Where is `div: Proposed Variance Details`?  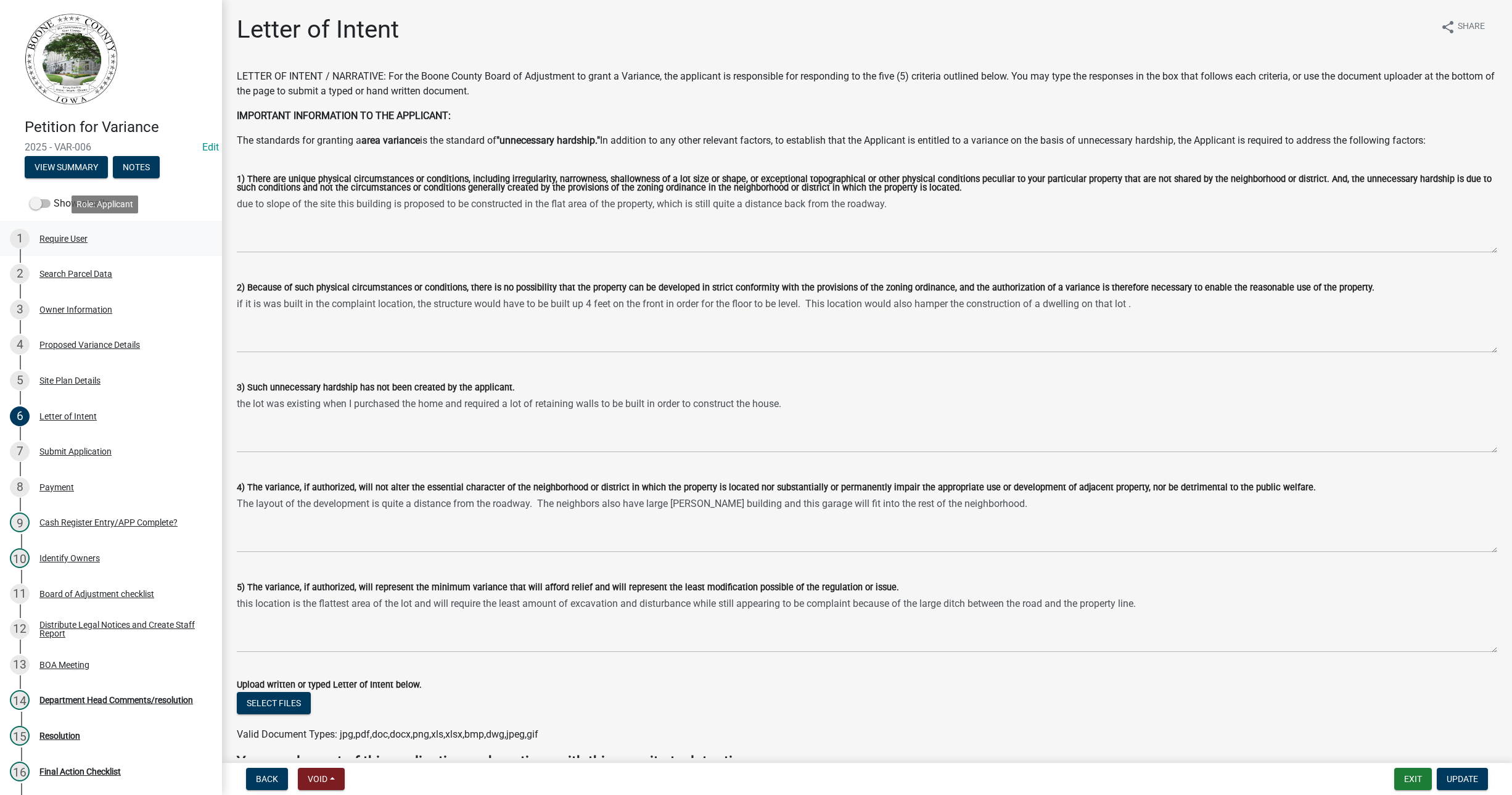 div: Proposed Variance Details is located at coordinates (89, 345).